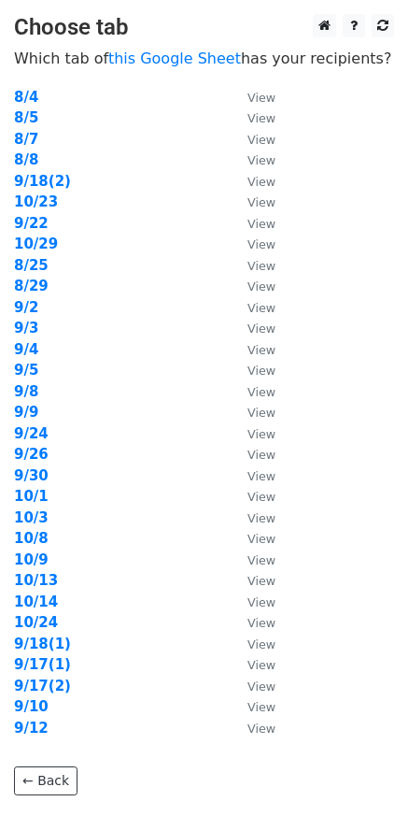  What do you see at coordinates (31, 496) in the screenshot?
I see `strong: 10/1` at bounding box center [31, 496].